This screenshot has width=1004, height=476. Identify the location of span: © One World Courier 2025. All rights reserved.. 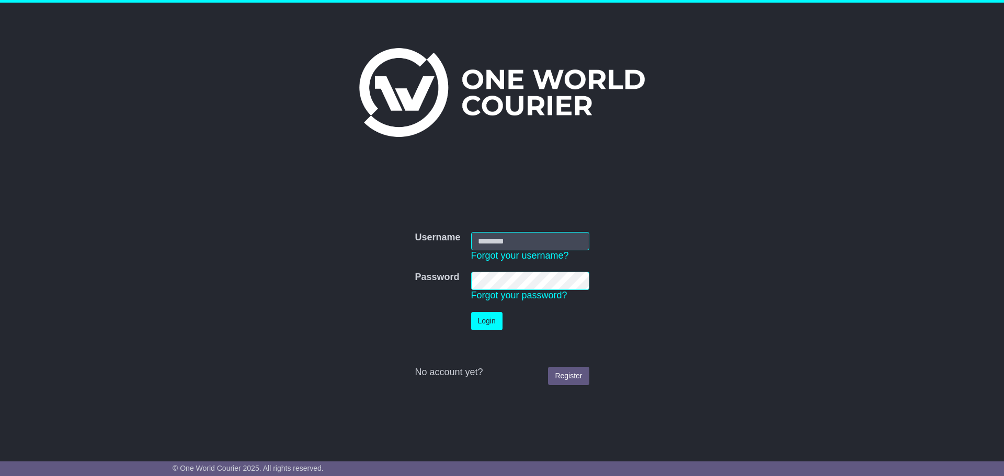
(248, 468).